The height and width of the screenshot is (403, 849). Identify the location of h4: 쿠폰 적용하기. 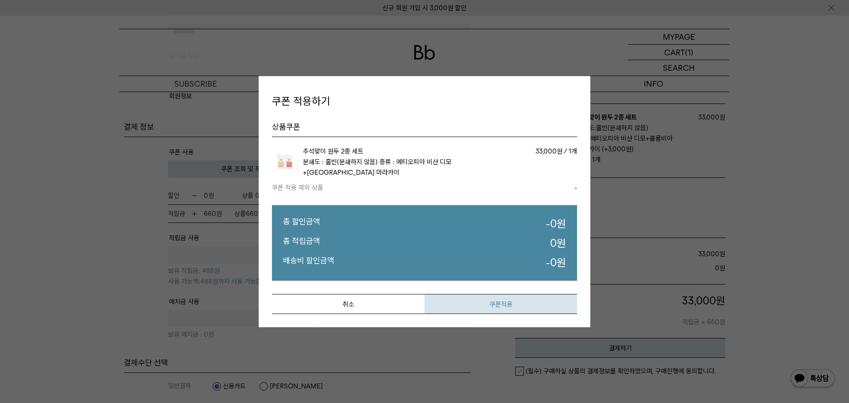
(424, 101).